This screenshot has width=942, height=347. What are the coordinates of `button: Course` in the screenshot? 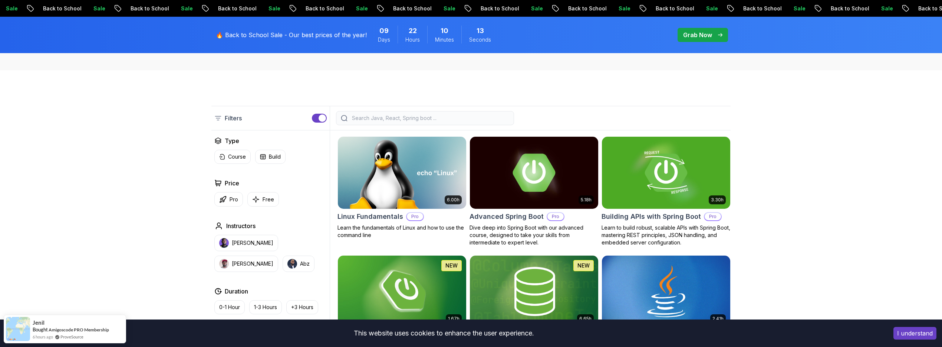 It's located at (233, 157).